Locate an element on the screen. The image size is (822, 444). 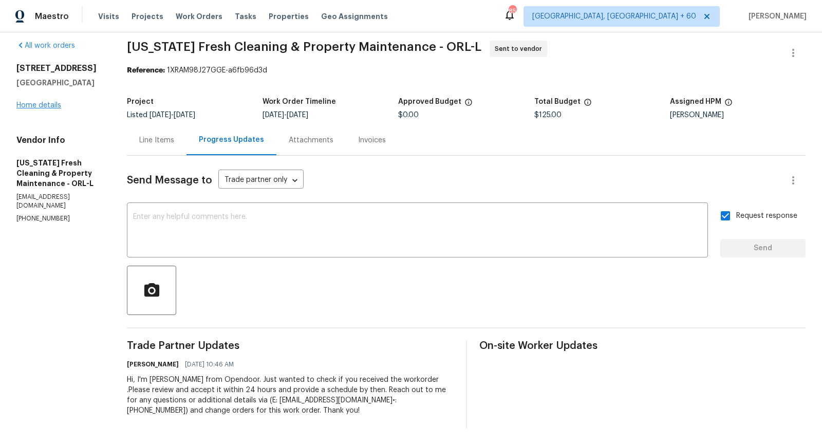
h5: Project is located at coordinates (140, 102).